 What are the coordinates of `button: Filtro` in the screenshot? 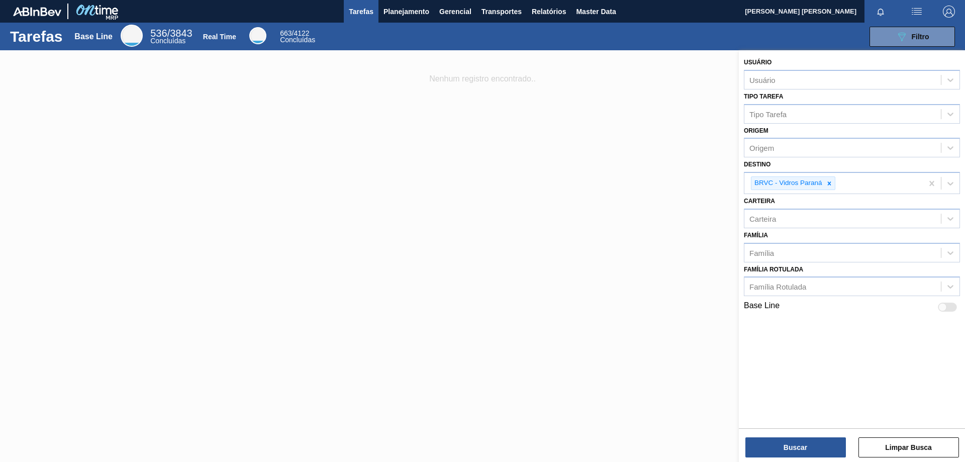 It's located at (913, 37).